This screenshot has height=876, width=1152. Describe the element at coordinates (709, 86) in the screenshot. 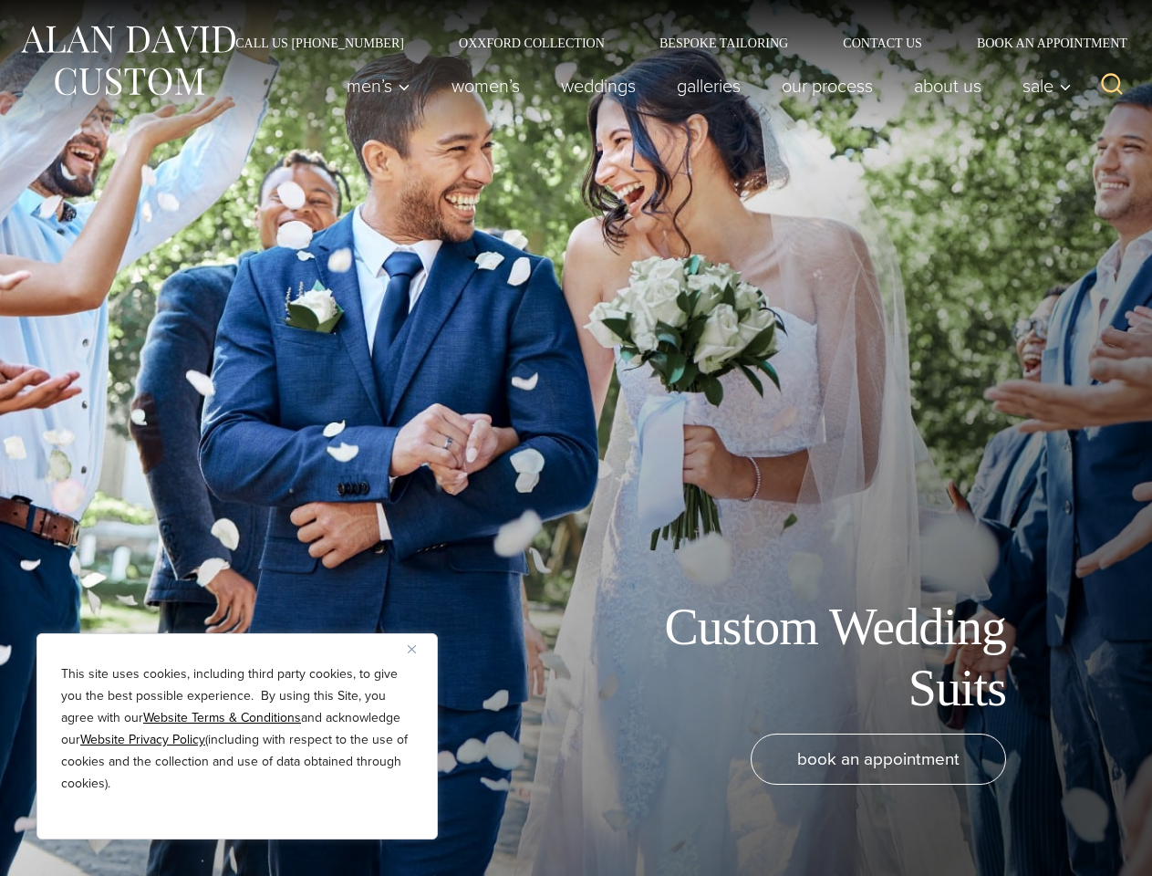

I see `a: Galleries` at that location.